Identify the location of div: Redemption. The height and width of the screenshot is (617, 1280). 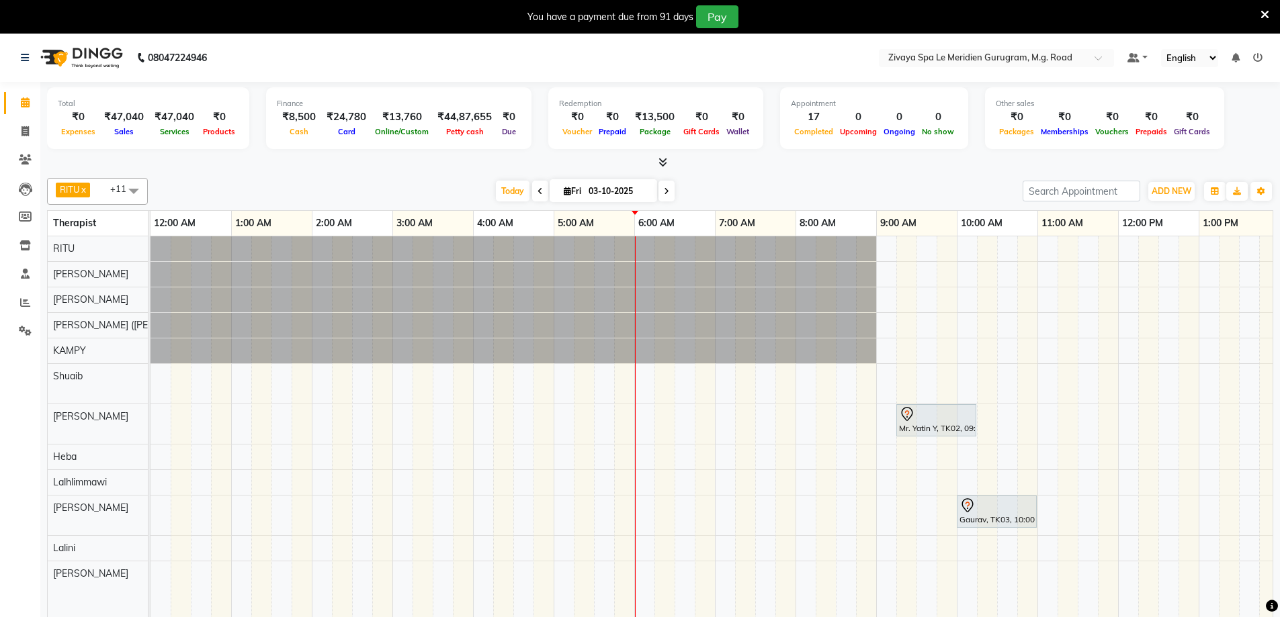
(656, 103).